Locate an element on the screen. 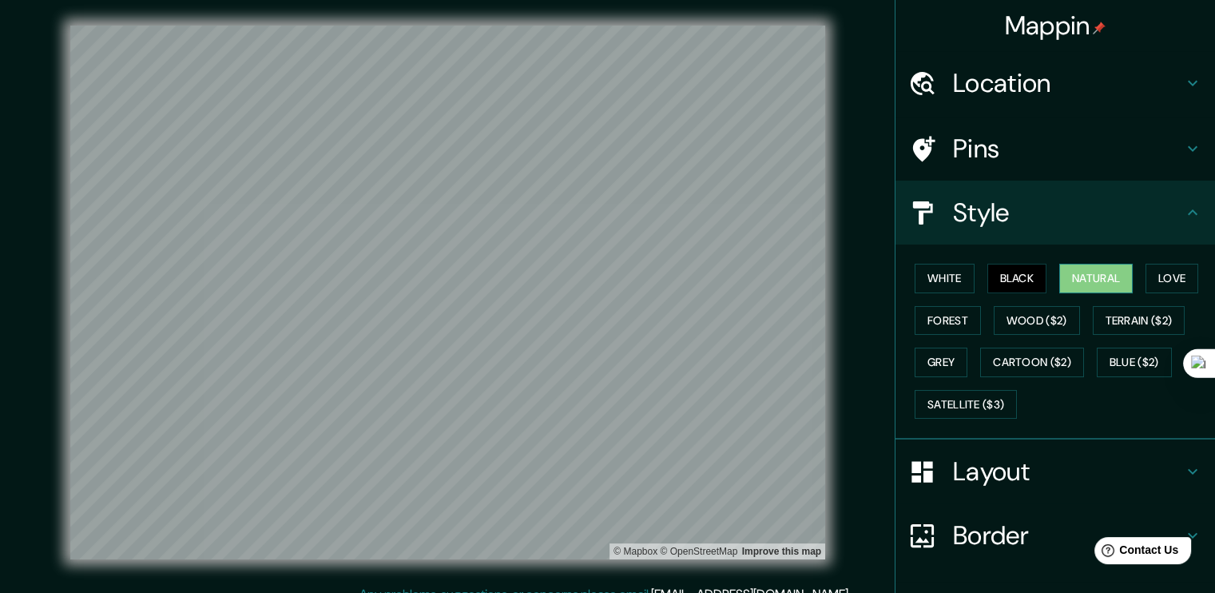 This screenshot has height=593, width=1215. a: OpenStreetMap is located at coordinates (698, 551).